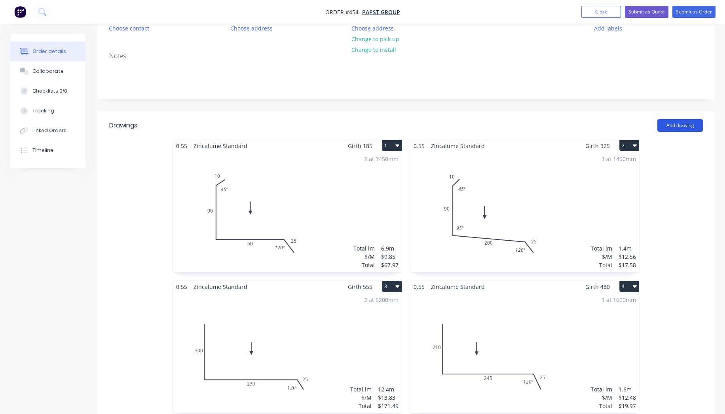 This screenshot has width=725, height=414. What do you see at coordinates (20, 12) in the screenshot?
I see `img: Factory` at bounding box center [20, 12].